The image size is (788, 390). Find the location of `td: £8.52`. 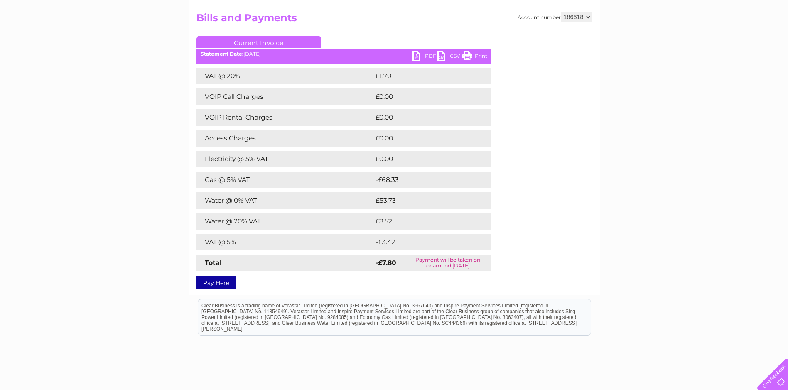

td: £8.52 is located at coordinates (422, 221).